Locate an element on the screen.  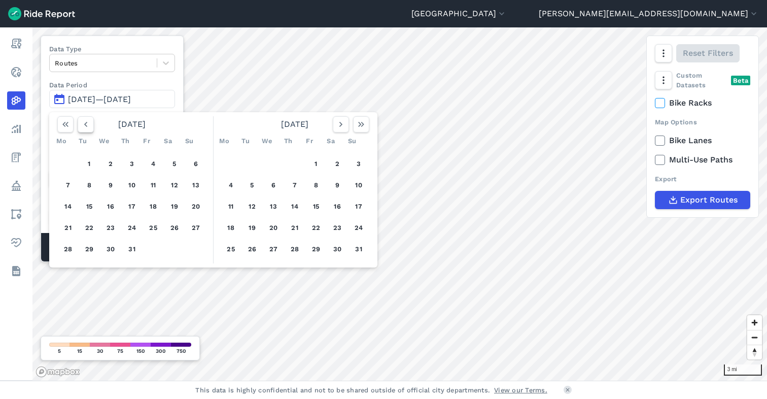
label: Data Type is located at coordinates (112, 49).